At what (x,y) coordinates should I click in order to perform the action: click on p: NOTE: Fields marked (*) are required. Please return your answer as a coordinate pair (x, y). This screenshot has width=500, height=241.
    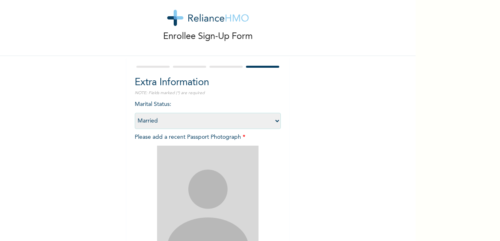
    Looking at the image, I should click on (208, 93).